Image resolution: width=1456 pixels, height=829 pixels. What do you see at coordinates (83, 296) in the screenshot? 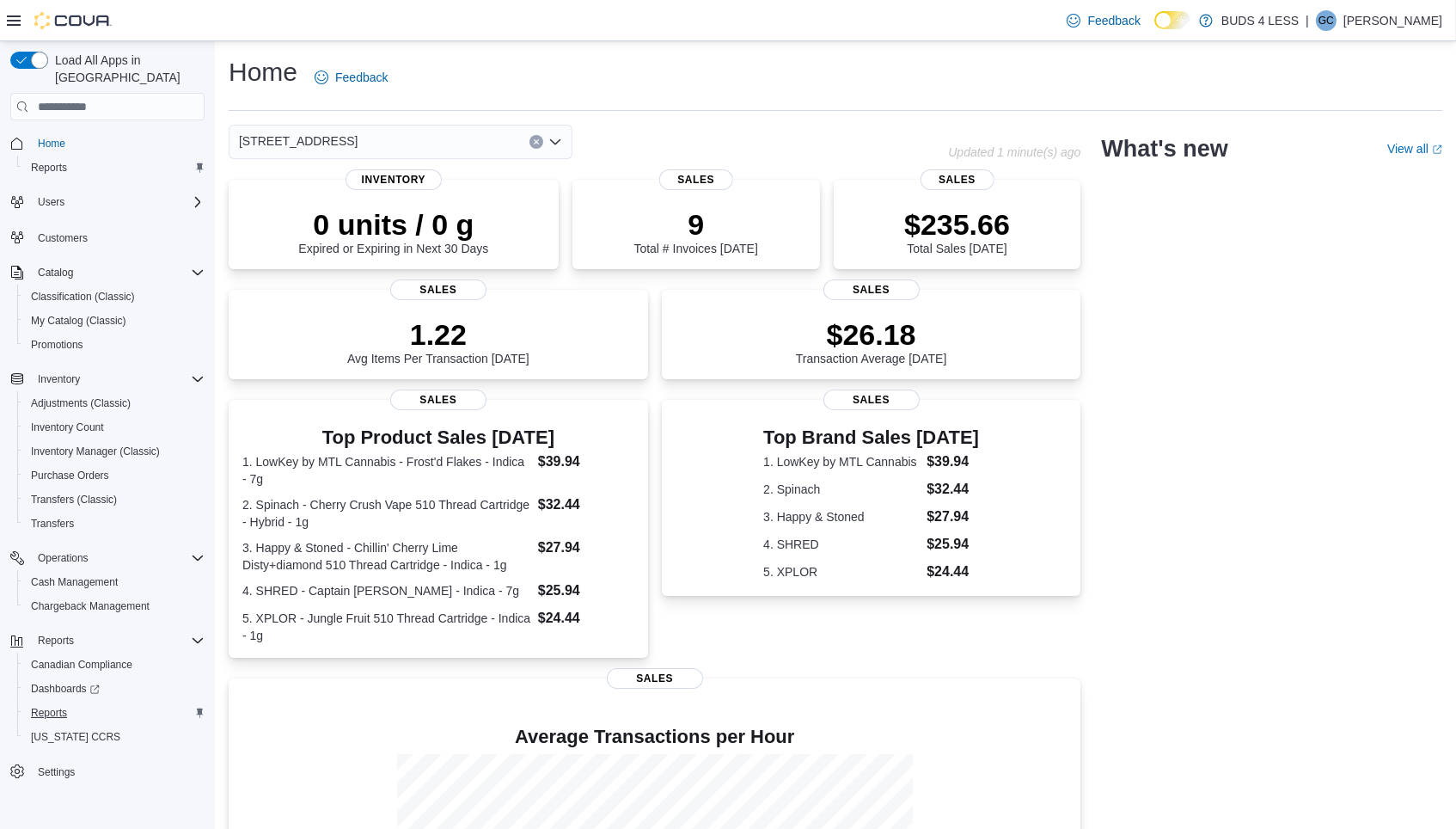
I see `a: Classification (Classic)` at bounding box center [83, 296].